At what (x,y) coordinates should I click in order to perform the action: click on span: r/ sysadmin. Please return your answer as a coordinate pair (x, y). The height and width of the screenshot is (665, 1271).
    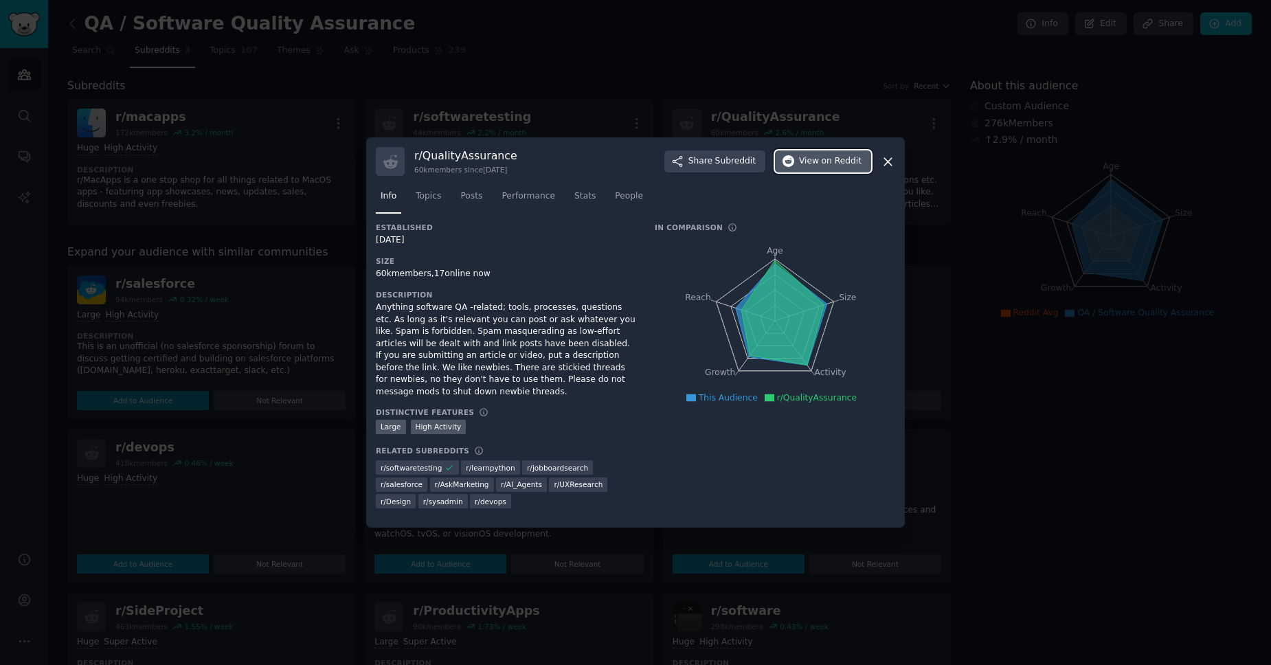
    Looking at the image, I should click on (443, 502).